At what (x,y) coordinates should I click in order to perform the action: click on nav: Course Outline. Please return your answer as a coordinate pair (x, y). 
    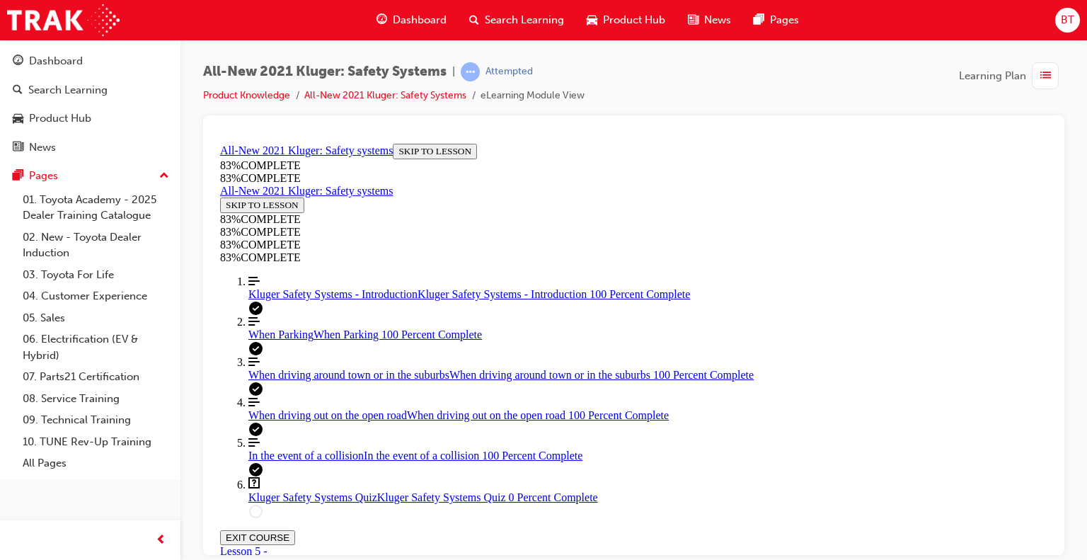
    Looking at the image, I should click on (419, 259).